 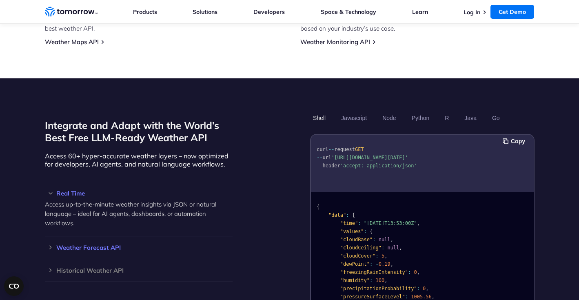 I want to click on button: R, so click(x=447, y=118).